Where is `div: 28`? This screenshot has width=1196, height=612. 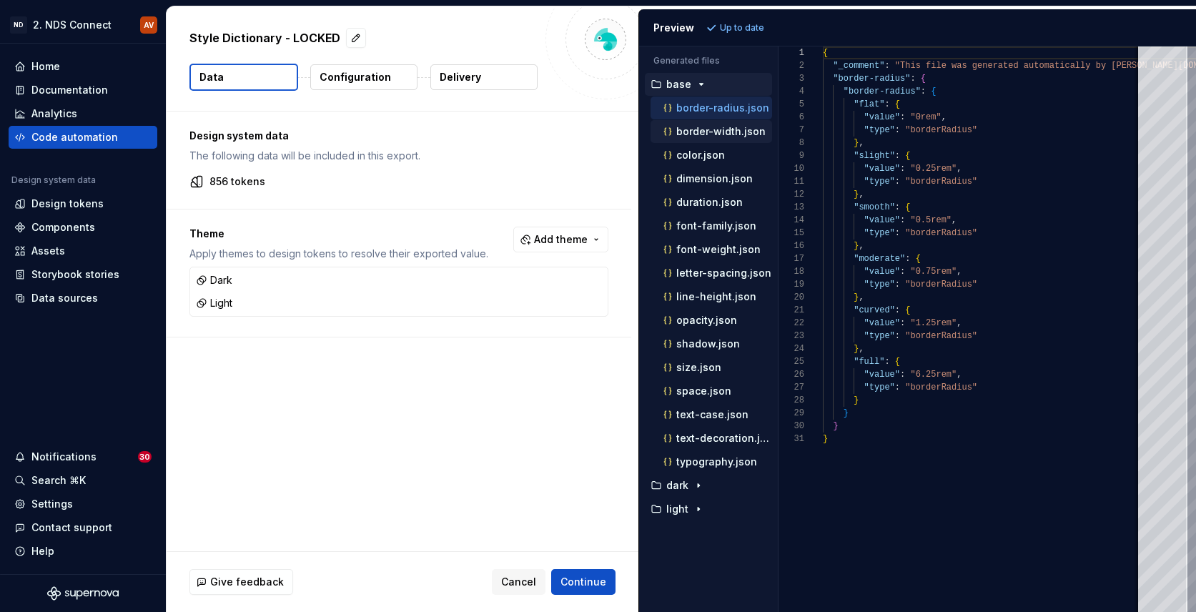
div: 28 is located at coordinates (791, 400).